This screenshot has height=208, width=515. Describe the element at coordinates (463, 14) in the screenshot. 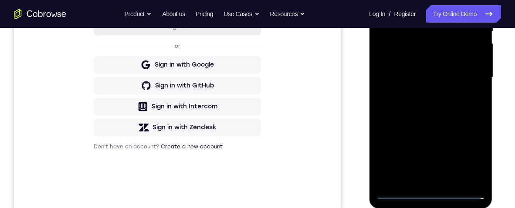

I see `a: Try Online Demo` at that location.